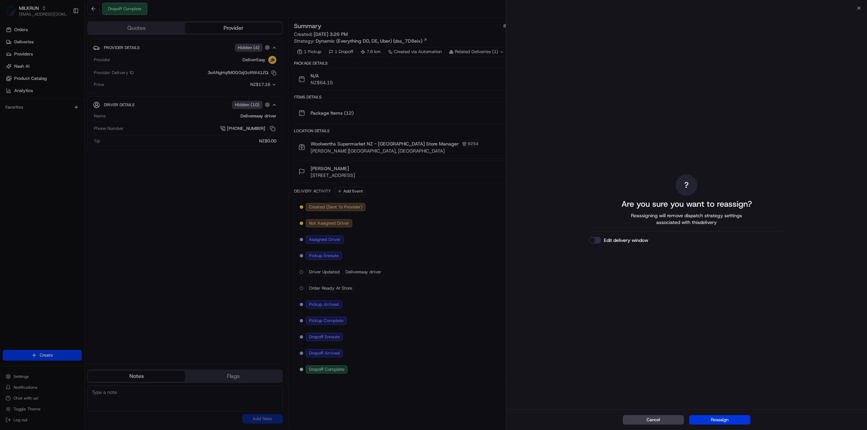 The height and width of the screenshot is (430, 867). What do you see at coordinates (719, 420) in the screenshot?
I see `button: Reassign` at bounding box center [719, 420].